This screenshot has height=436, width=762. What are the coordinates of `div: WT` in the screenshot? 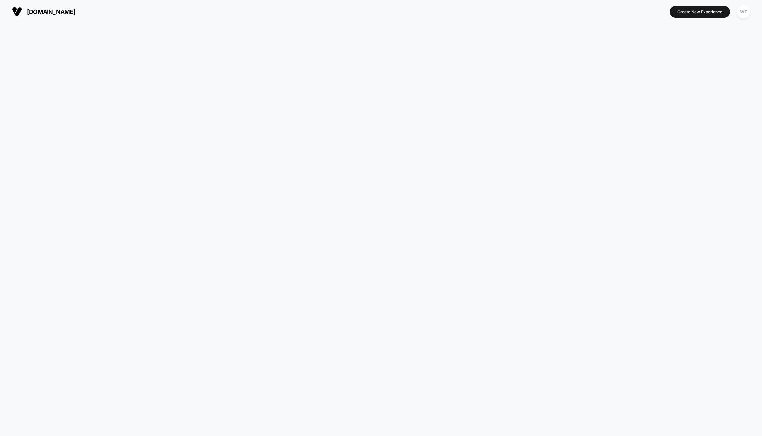 It's located at (743, 12).